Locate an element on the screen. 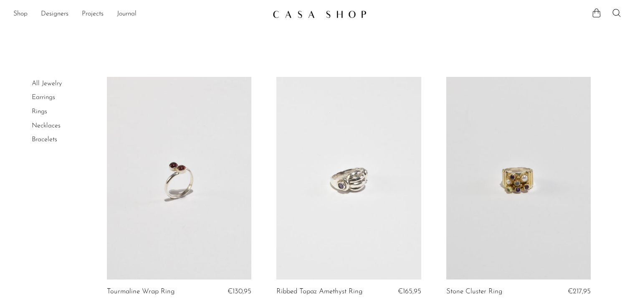 The image size is (635, 305). a: All Jewelry is located at coordinates (47, 84).